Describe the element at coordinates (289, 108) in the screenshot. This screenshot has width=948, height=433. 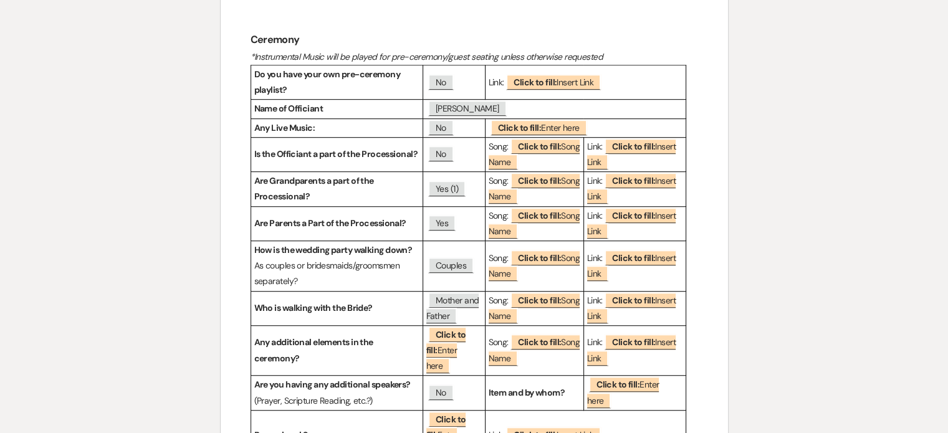
I see `strong: Name of Officiant` at that location.